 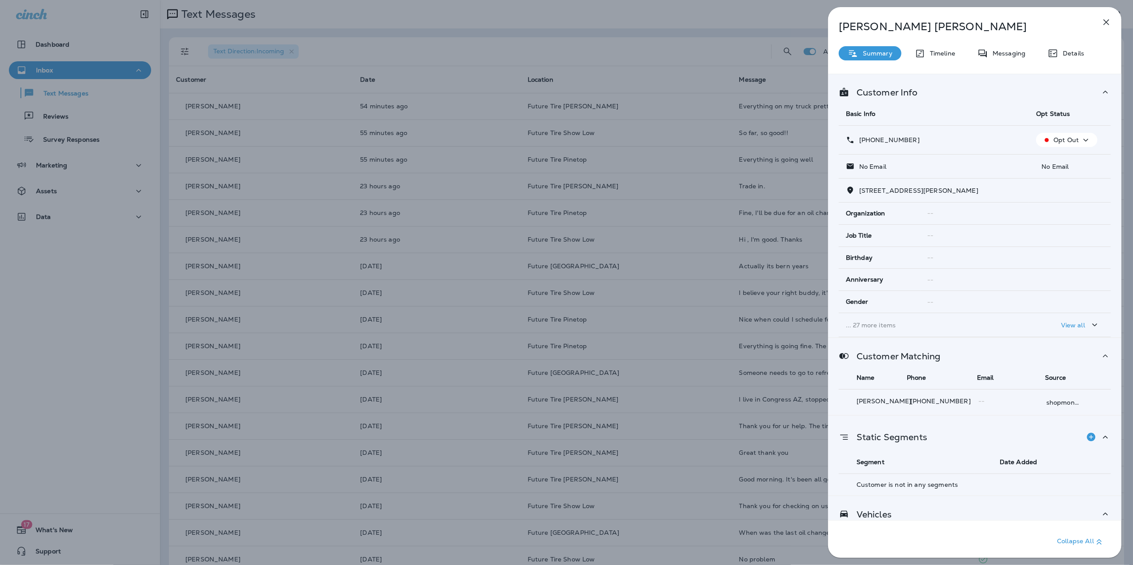 What do you see at coordinates (870, 462) in the screenshot?
I see `span: Segment` at bounding box center [870, 462].